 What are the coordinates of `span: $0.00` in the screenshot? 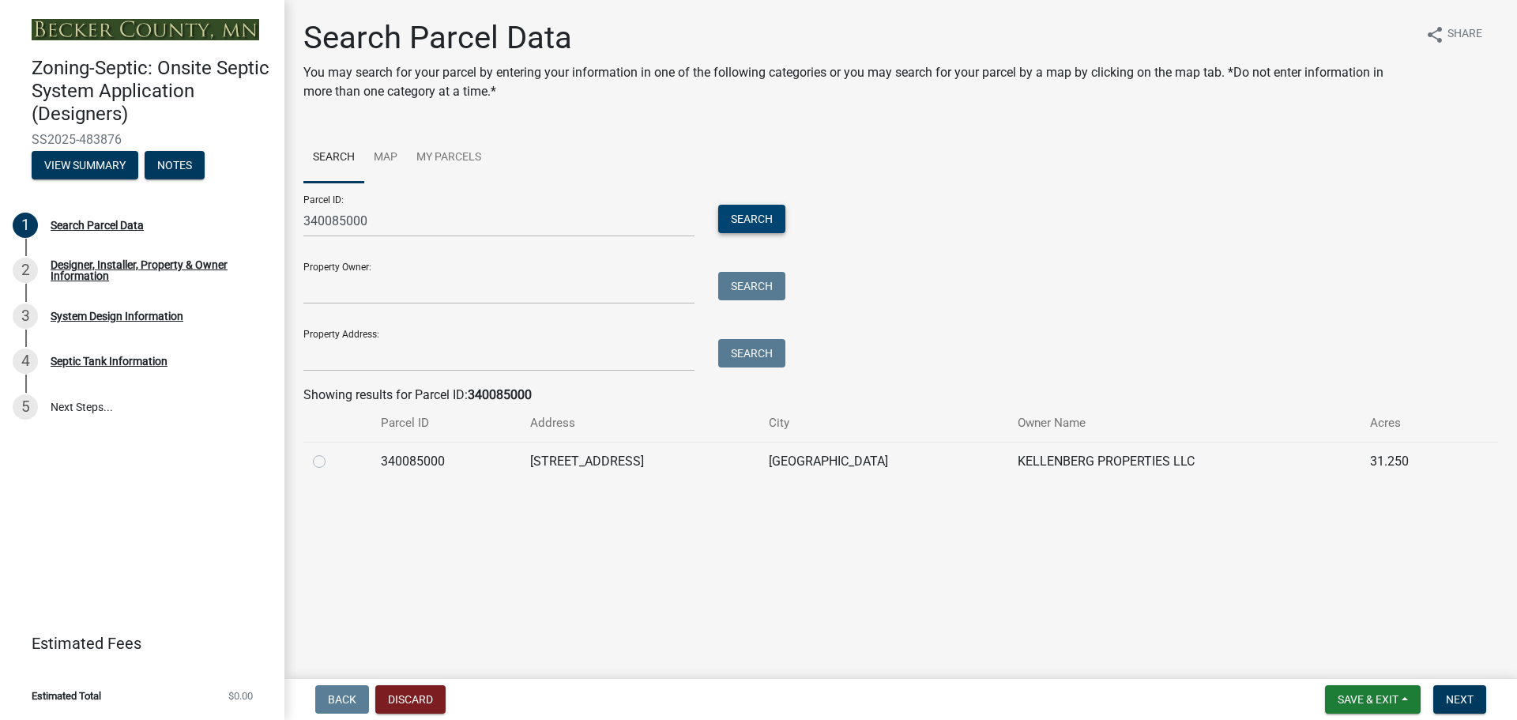 It's located at (240, 696).